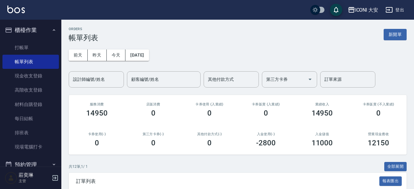 Image resolution: width=414 pixels, height=189 pixels. Describe the element at coordinates (153, 104) in the screenshot. I see `h2: 店販消費` at that location.